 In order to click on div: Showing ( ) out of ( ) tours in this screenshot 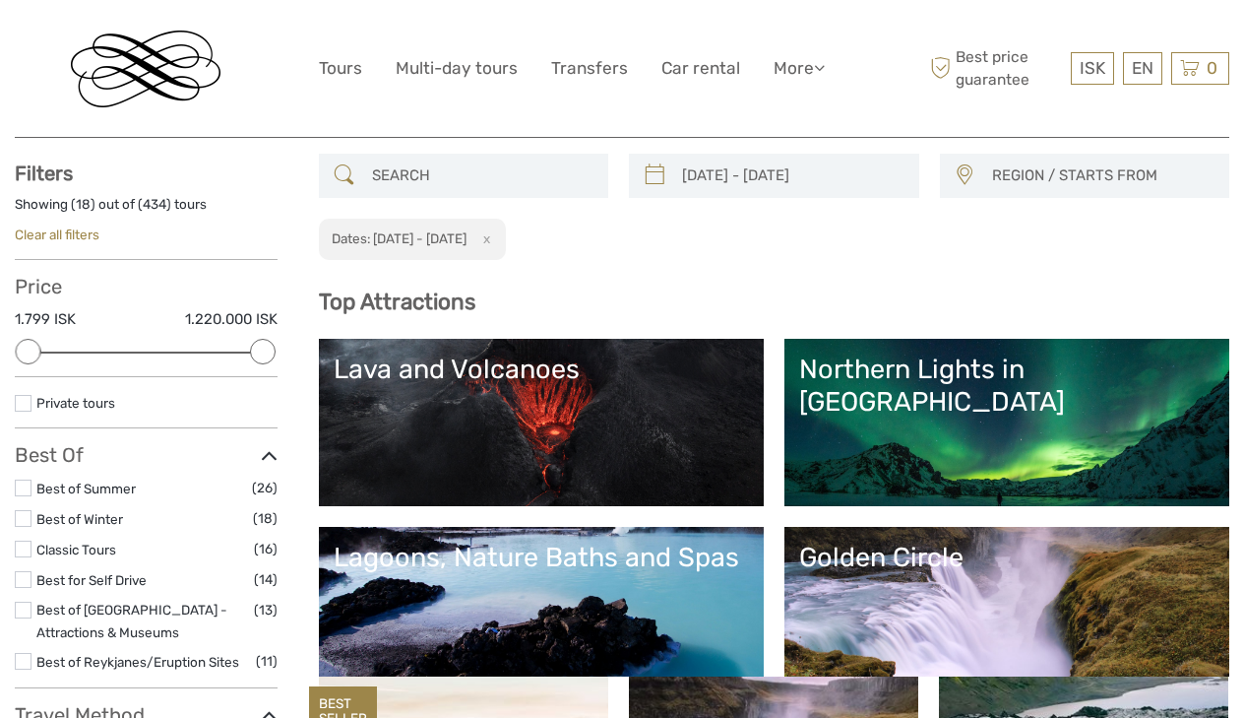, I will do `click(146, 210)`.